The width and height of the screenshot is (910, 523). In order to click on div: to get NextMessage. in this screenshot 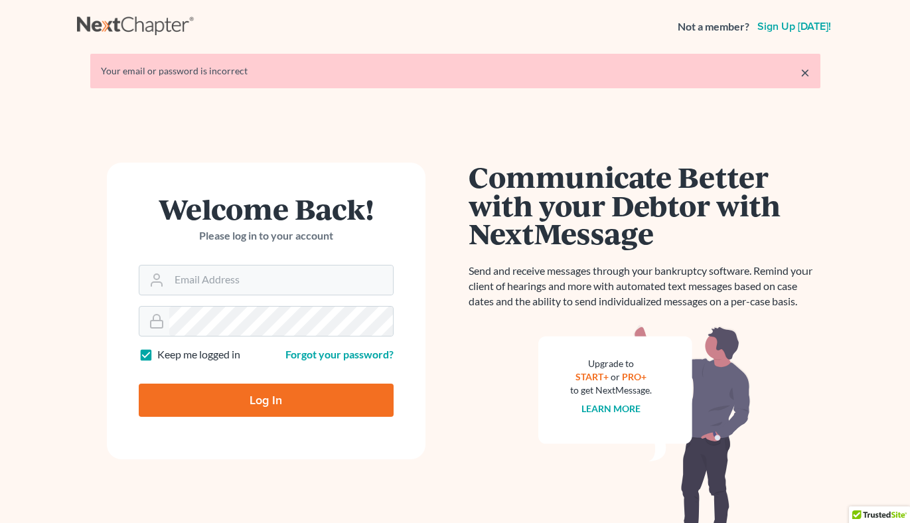, I will do `click(611, 390)`.